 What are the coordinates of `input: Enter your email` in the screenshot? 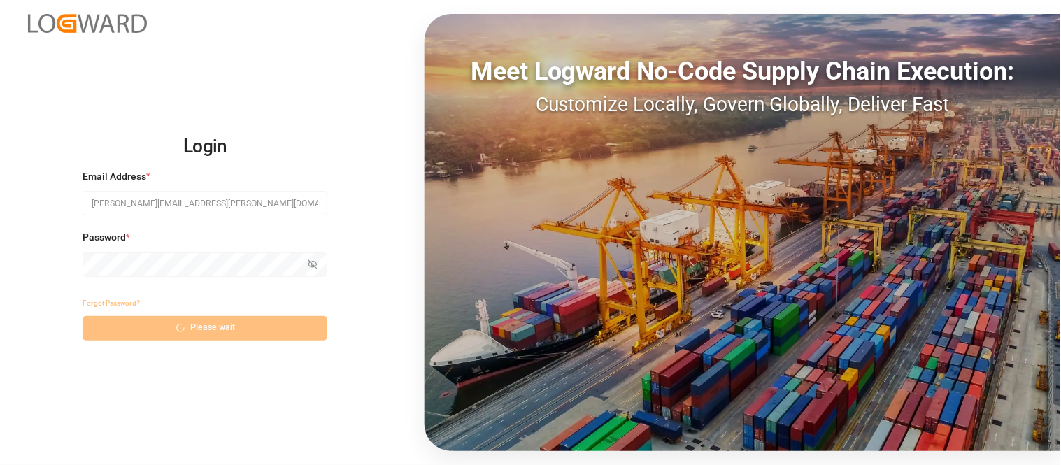 It's located at (205, 203).